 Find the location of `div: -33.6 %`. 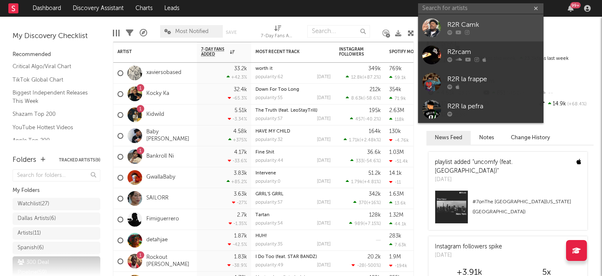

div: -33.6 % is located at coordinates (237, 160).